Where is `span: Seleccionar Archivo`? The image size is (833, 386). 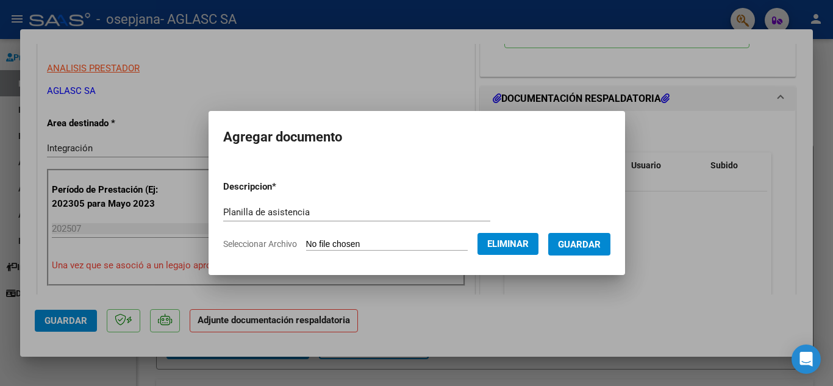 span: Seleccionar Archivo is located at coordinates (260, 244).